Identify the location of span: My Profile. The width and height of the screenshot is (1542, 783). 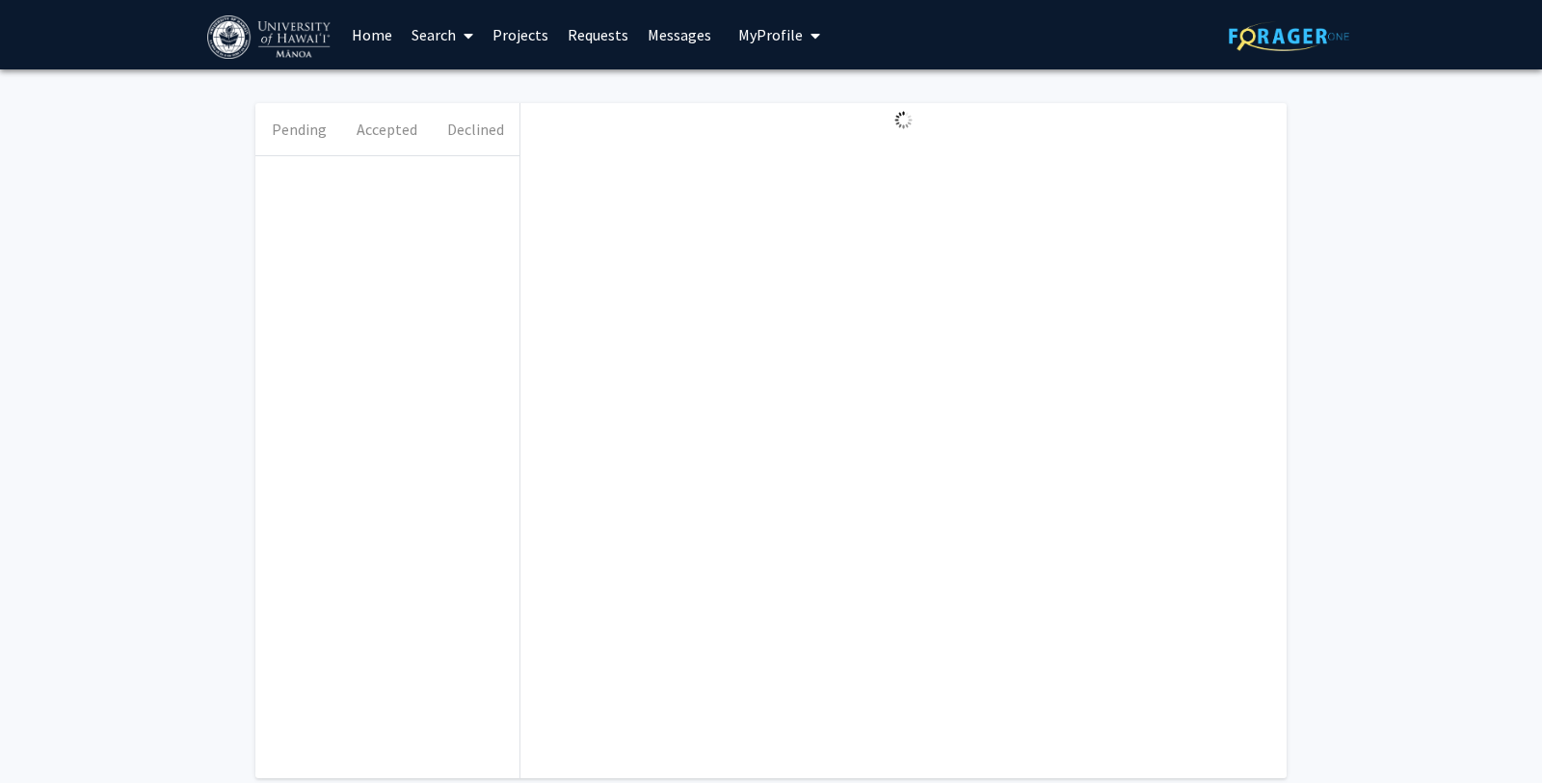
(770, 35).